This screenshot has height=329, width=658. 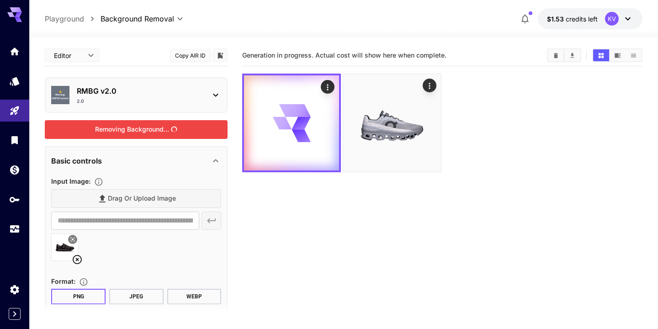 What do you see at coordinates (71, 181) in the screenshot?
I see `span: Input Image :` at bounding box center [71, 181].